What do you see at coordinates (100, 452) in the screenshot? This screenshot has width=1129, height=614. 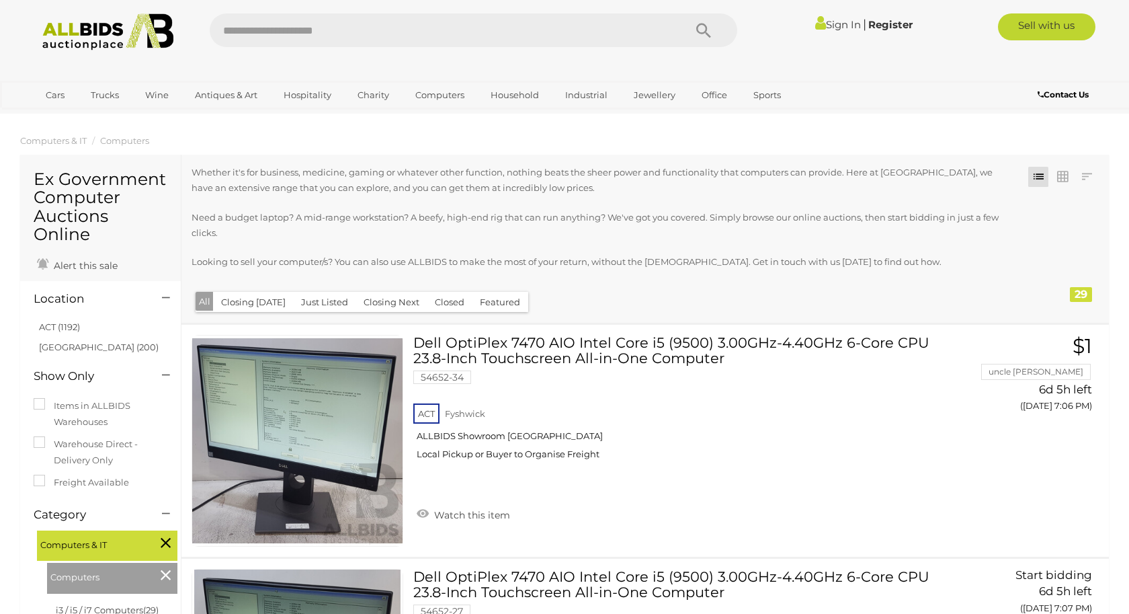 I see `label: Warehouse Direct - Delivery Only` at bounding box center [100, 452].